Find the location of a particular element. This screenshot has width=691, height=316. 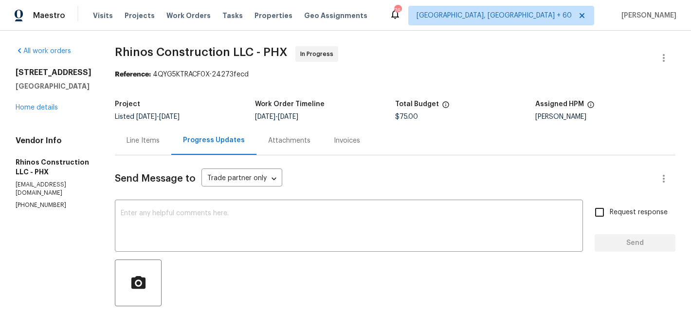

h5: Total Budget is located at coordinates (417, 104).